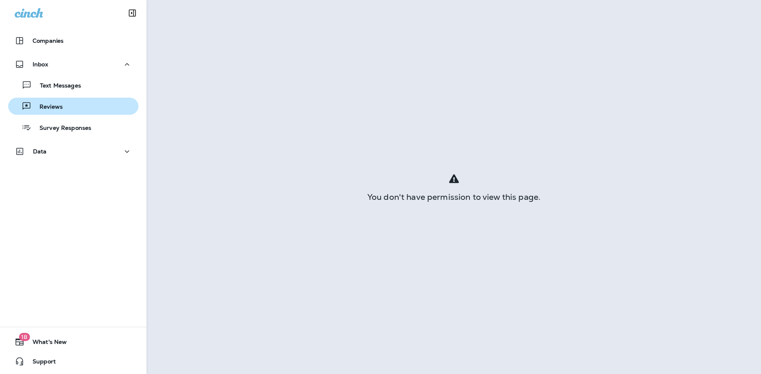 The image size is (761, 374). I want to click on button: Text Messages, so click(73, 85).